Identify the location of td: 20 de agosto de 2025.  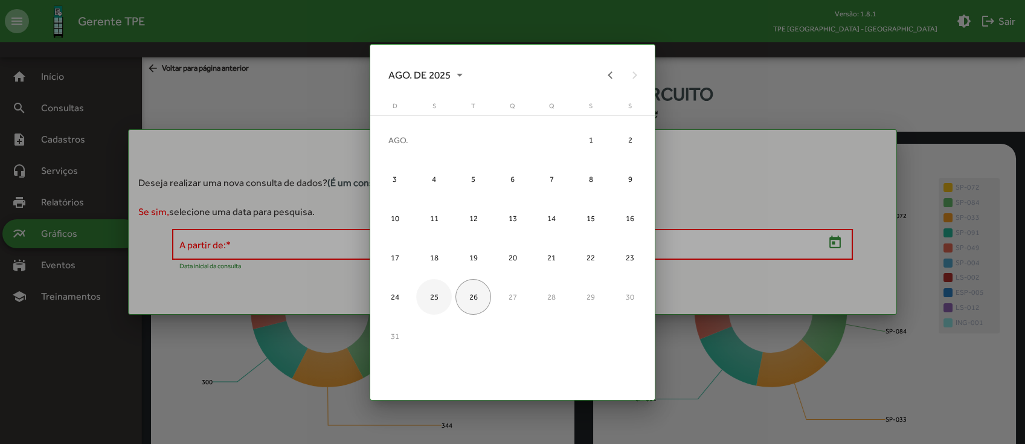
(512, 257).